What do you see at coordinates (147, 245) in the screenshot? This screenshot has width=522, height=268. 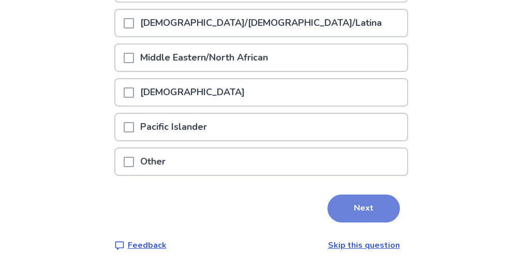 I see `p: Feedback` at bounding box center [147, 245].